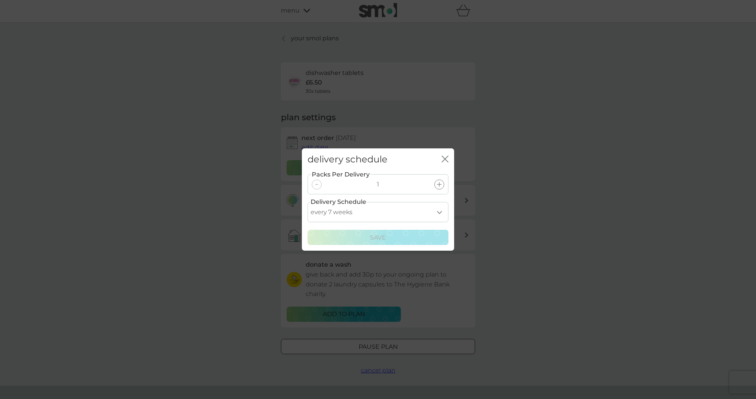 The width and height of the screenshot is (756, 399). What do you see at coordinates (338, 202) in the screenshot?
I see `label: Delivery Schedule` at bounding box center [338, 202].